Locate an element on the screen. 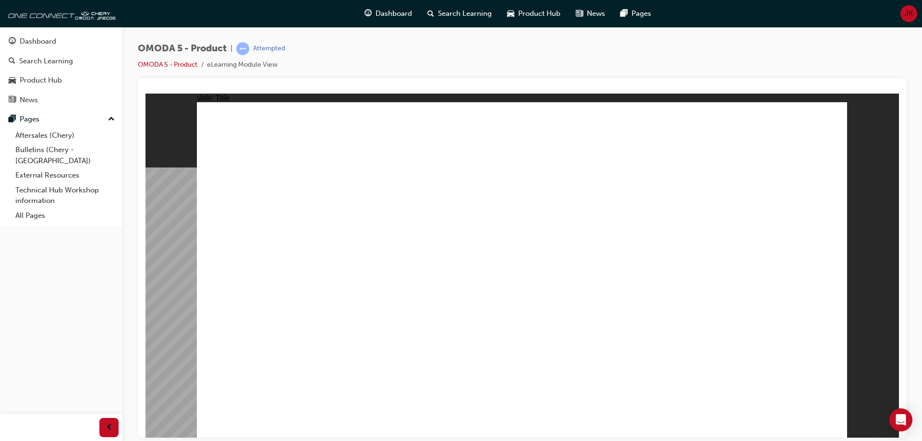 The height and width of the screenshot is (441, 922). button: DashboardSearch LearningProduct HubNews is located at coordinates (61, 71).